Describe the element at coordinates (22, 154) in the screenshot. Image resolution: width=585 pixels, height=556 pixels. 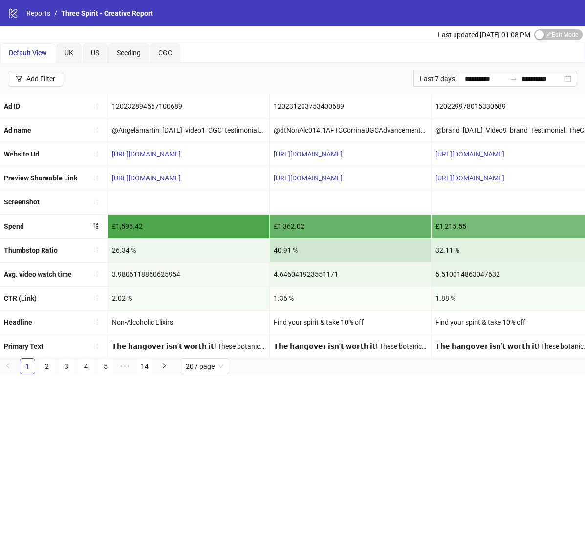
I see `b: Website Url` at that location.